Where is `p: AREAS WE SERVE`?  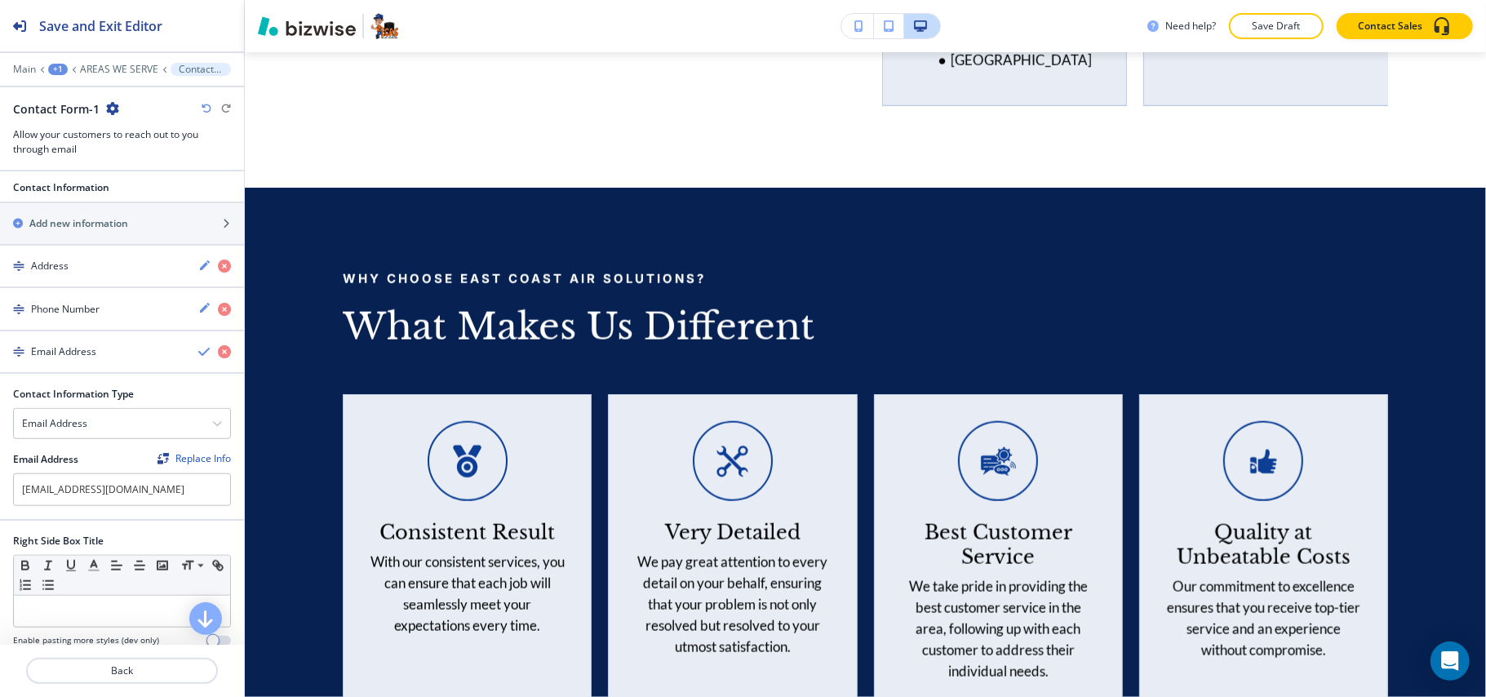 p: AREAS WE SERVE is located at coordinates (119, 69).